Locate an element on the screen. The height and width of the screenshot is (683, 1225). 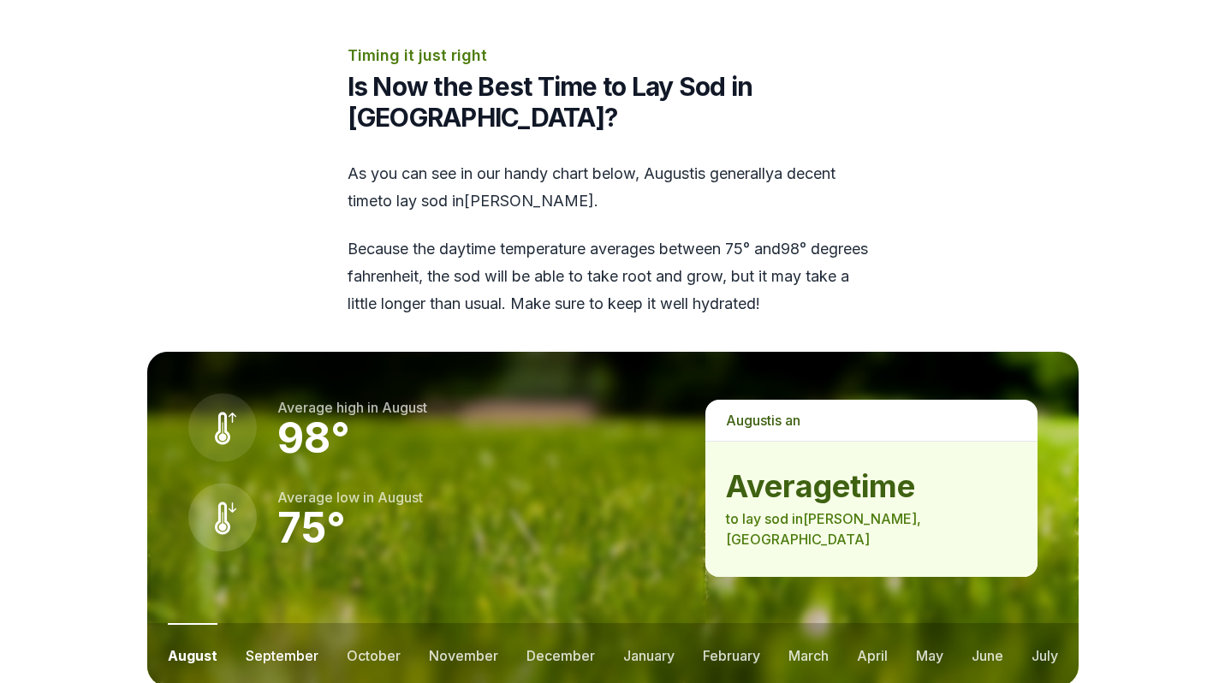
strong: 98 ° is located at coordinates (313, 437).